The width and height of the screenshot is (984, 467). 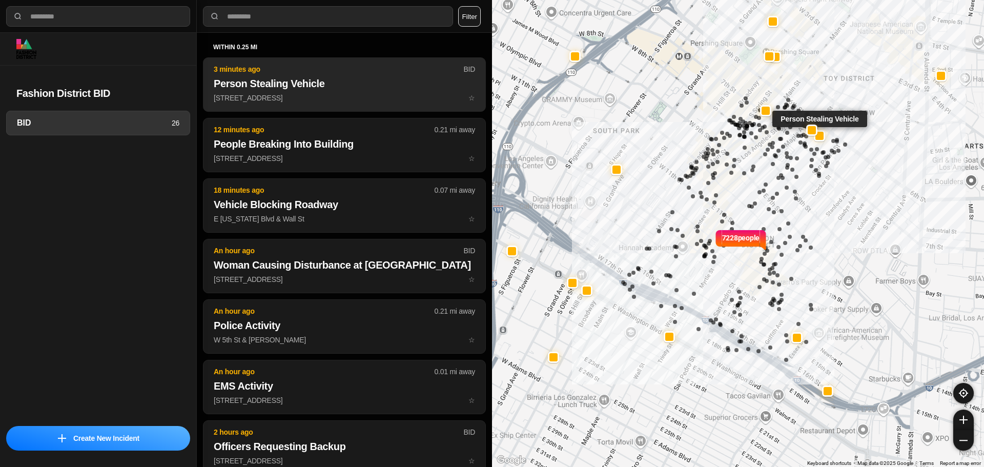 What do you see at coordinates (175, 123) in the screenshot?
I see `p: 26` at bounding box center [175, 123].